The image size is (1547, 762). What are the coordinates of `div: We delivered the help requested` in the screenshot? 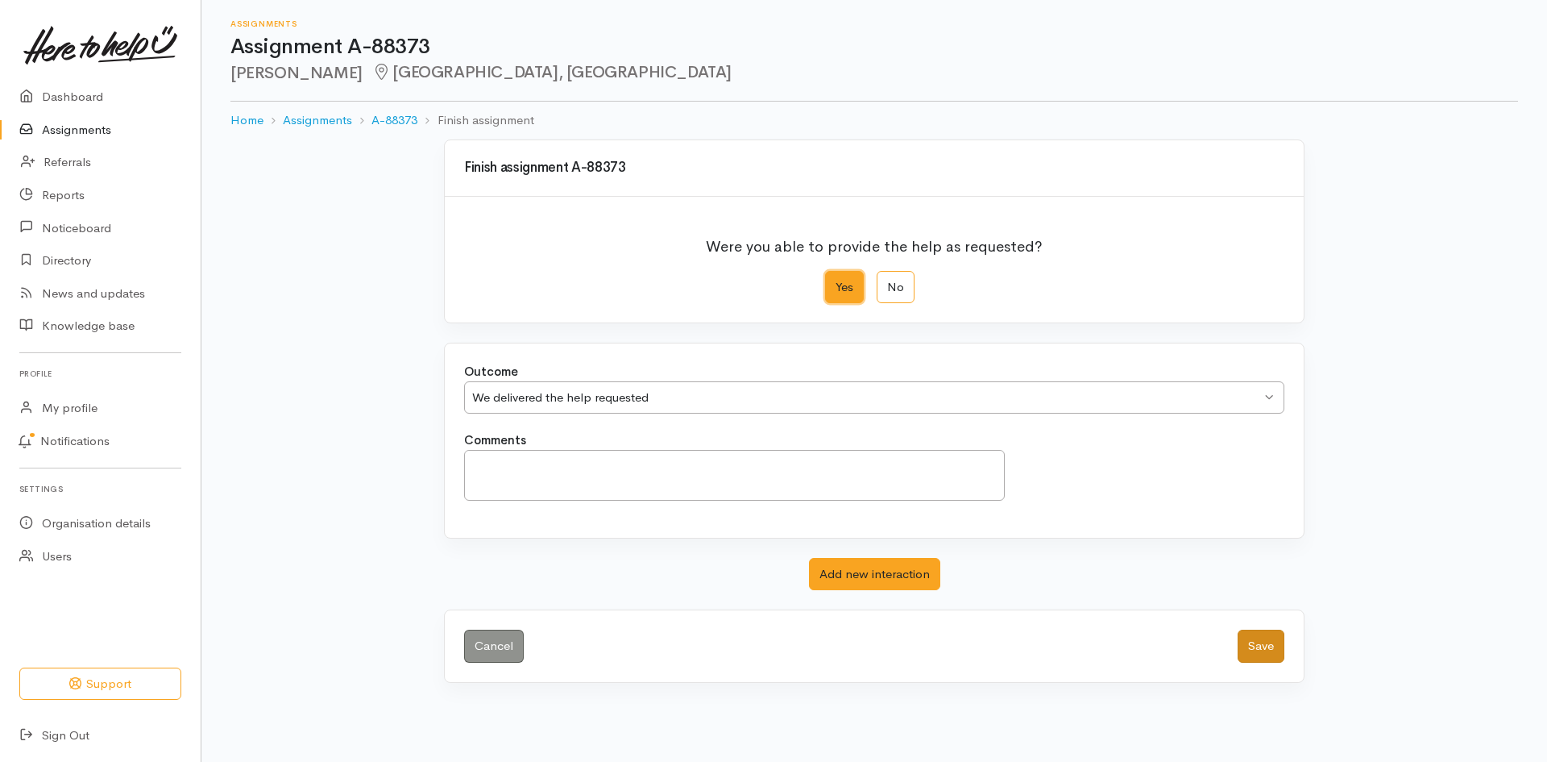 It's located at (866, 397).